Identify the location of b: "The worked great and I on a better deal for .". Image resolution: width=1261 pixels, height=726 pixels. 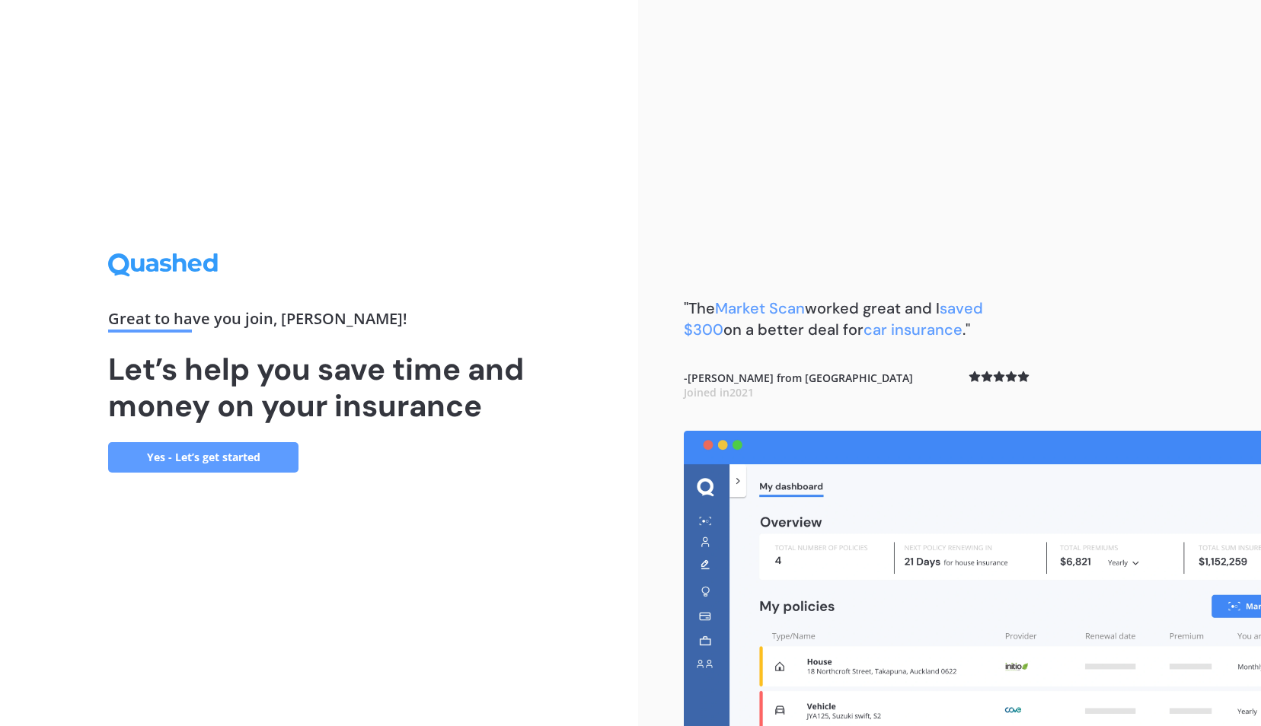
(833, 319).